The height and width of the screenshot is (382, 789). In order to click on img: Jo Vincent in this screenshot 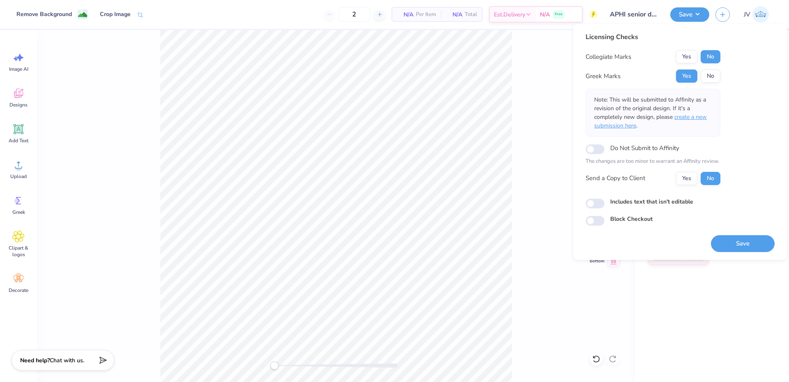, I will do `click(761, 14)`.